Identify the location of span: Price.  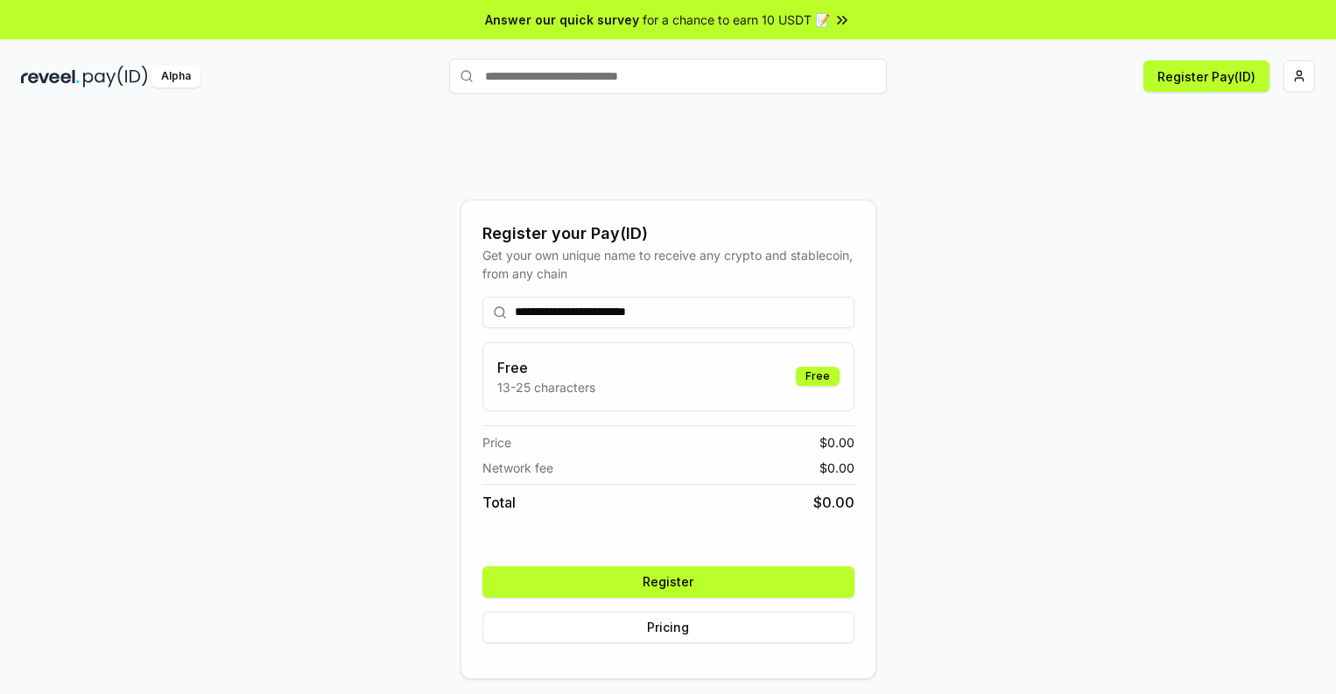
(496, 442).